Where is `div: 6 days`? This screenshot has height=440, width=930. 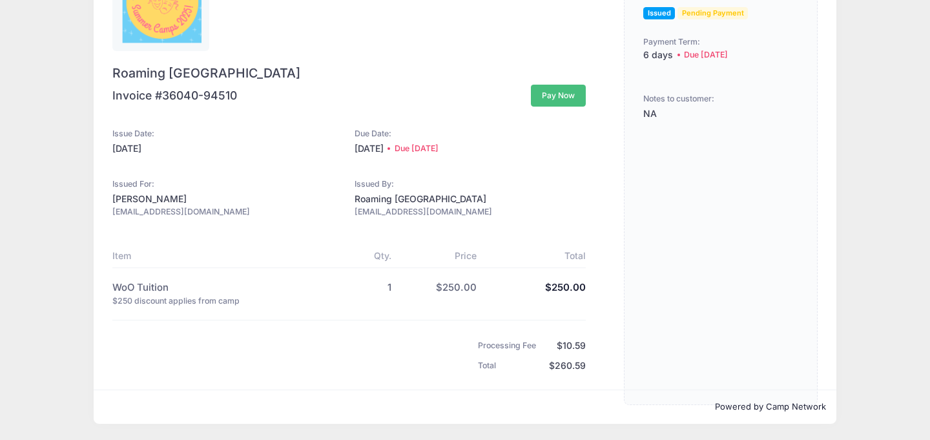
div: 6 days is located at coordinates (721, 55).